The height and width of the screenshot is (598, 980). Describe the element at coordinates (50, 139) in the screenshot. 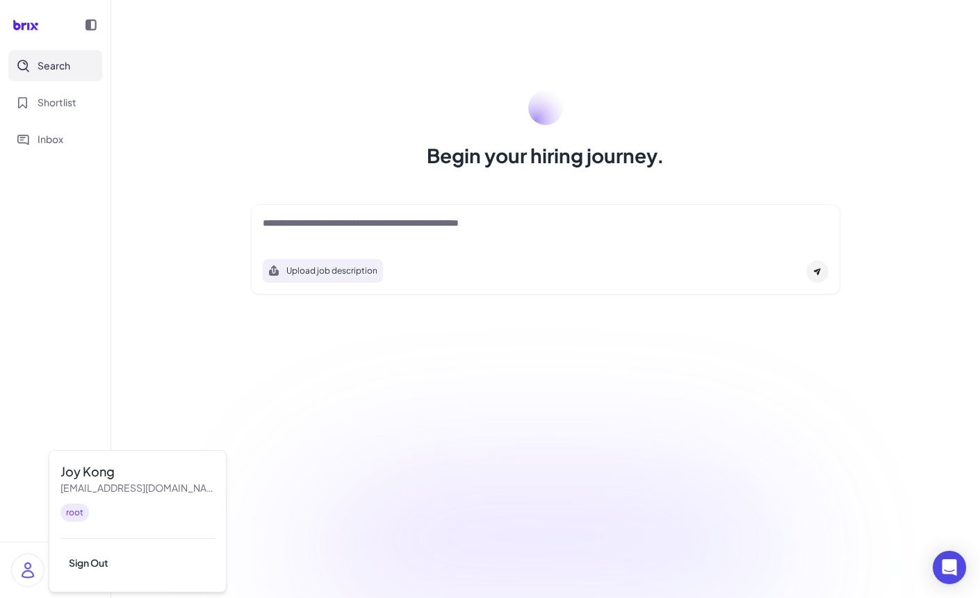

I see `span: Inbox` at that location.